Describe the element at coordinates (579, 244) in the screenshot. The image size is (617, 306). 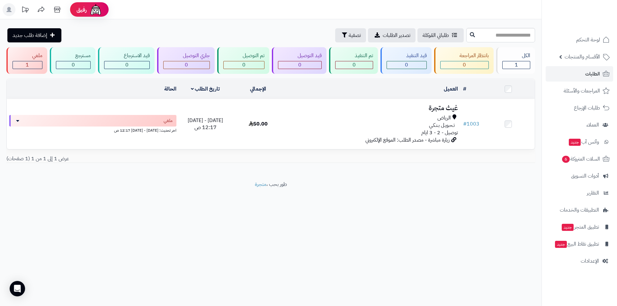
I see `a: تطبيق نقاط البيعجديد` at that location.